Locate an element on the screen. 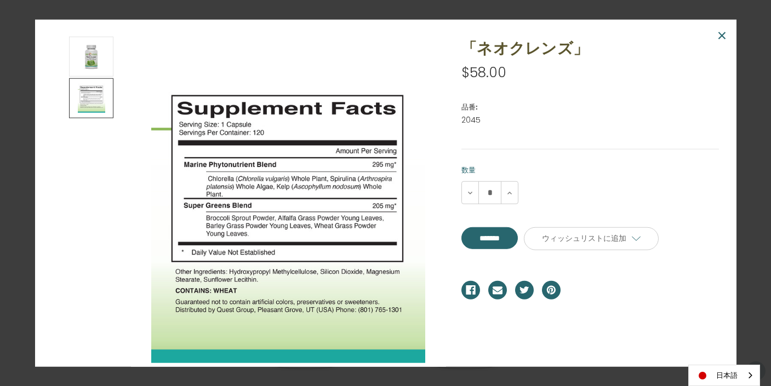  aside: Language selected: 日本語 is located at coordinates (724, 375).